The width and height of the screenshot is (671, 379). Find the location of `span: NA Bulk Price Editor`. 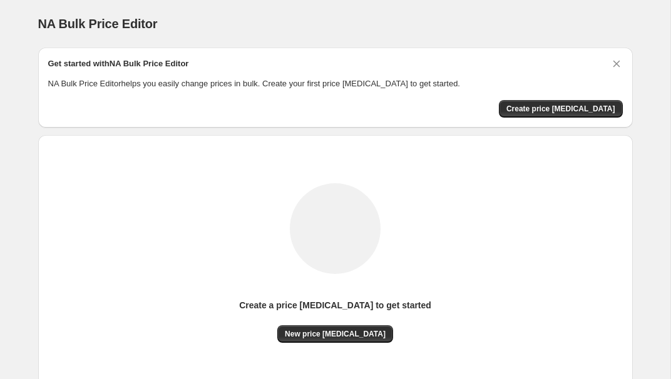

span: NA Bulk Price Editor is located at coordinates (98, 24).